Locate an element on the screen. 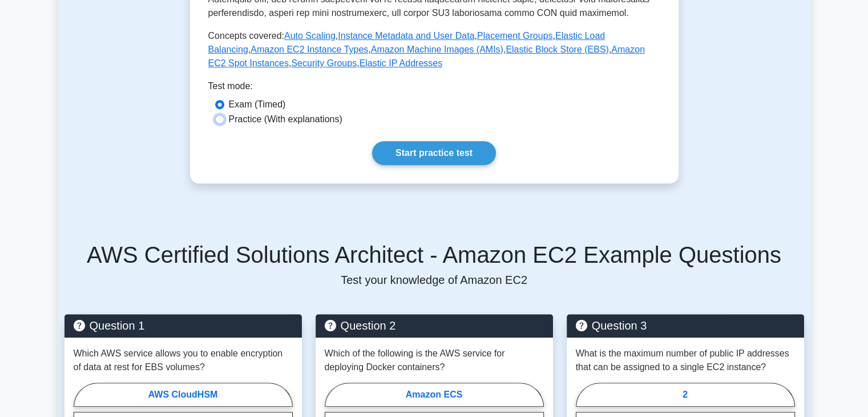 This screenshot has height=417, width=868. h5: AWS Certified Solutions Architect - Amazon EC2 Example Questions is located at coordinates (434, 255).